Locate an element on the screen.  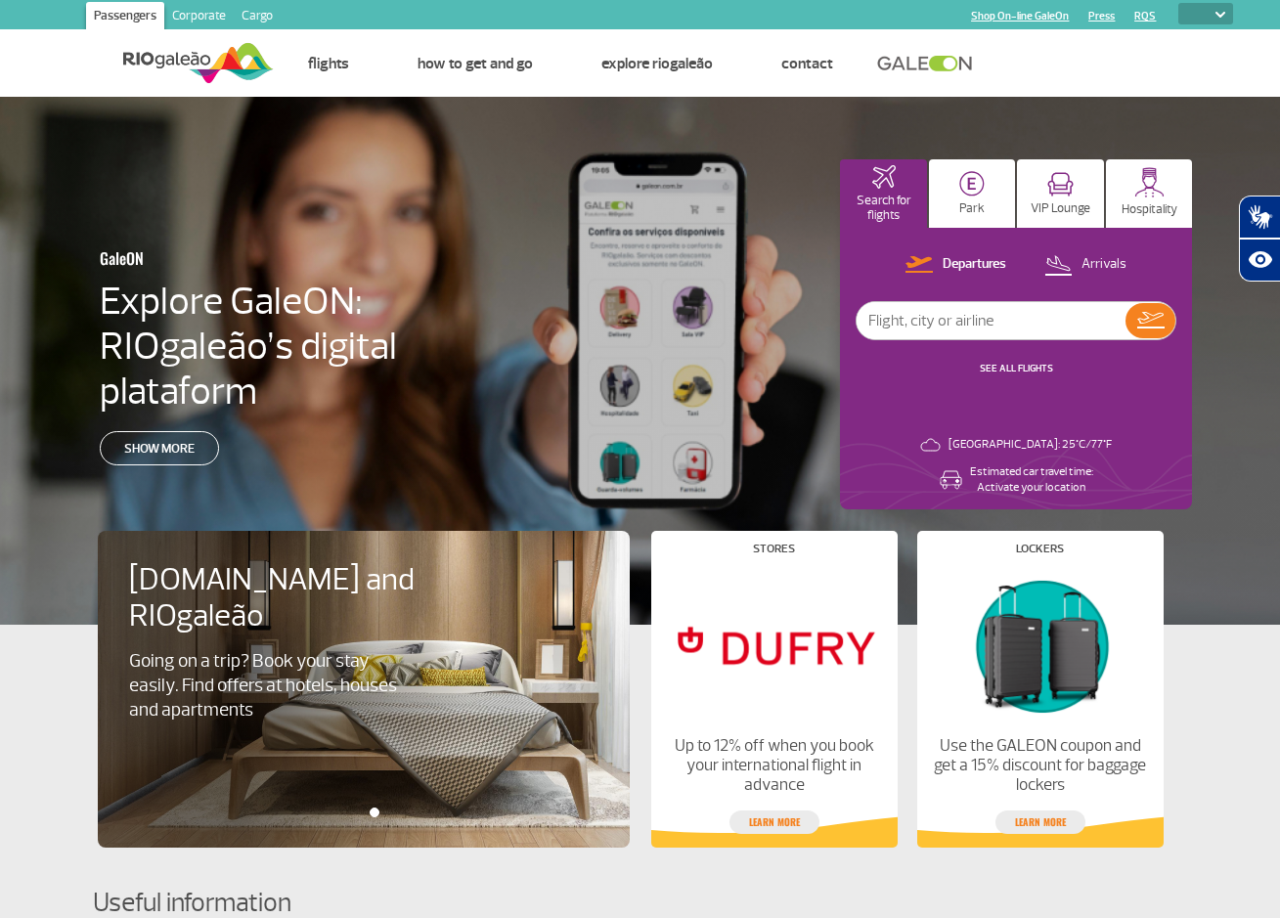
img: hospitality.svg is located at coordinates (1149, 182).